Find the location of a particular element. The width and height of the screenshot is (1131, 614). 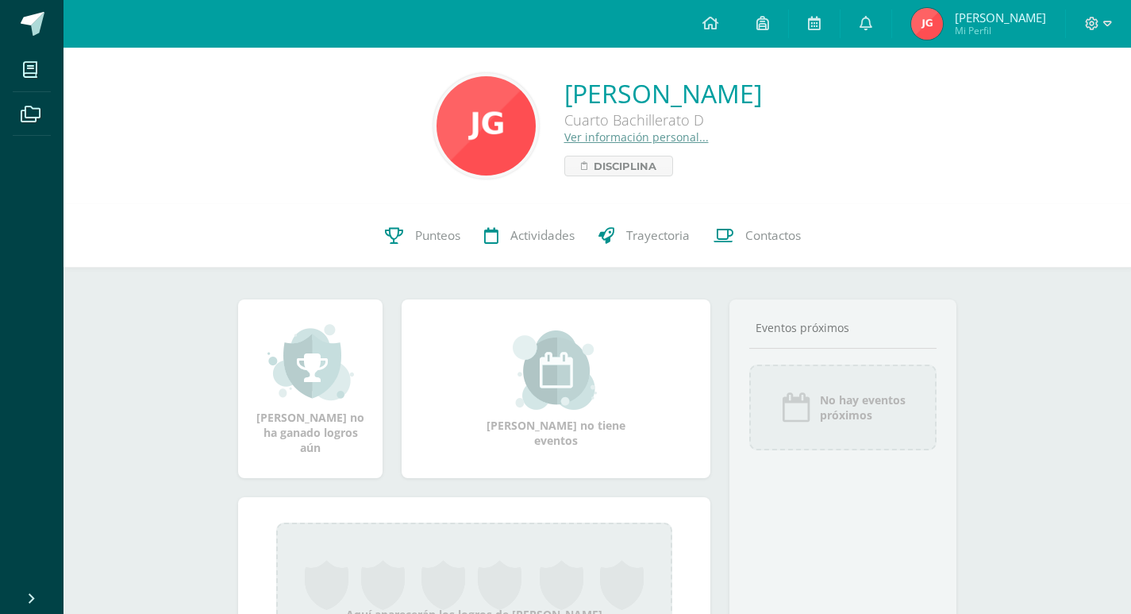

span: Contactos is located at coordinates (773, 235).